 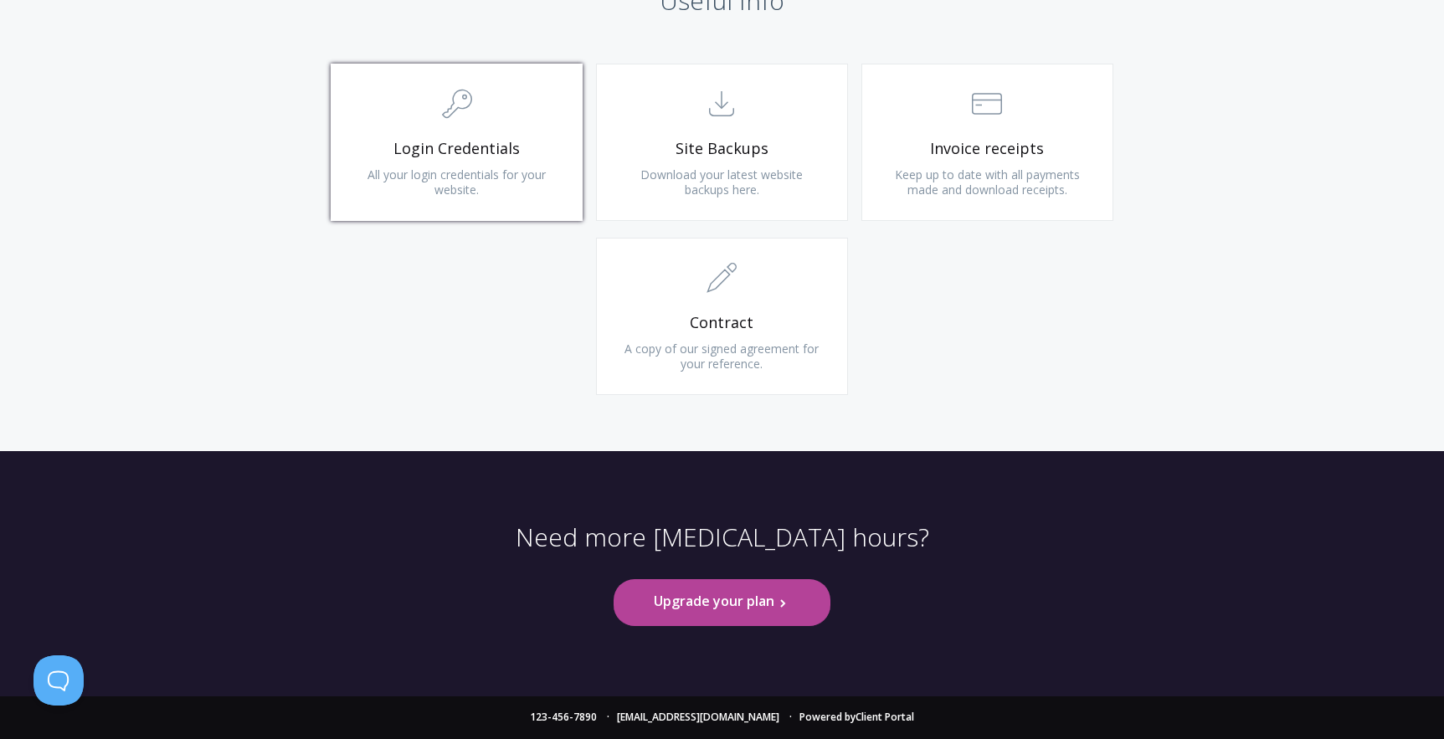 I want to click on a: Contract A copy of our signed agreement for your reference., so click(x=722, y=316).